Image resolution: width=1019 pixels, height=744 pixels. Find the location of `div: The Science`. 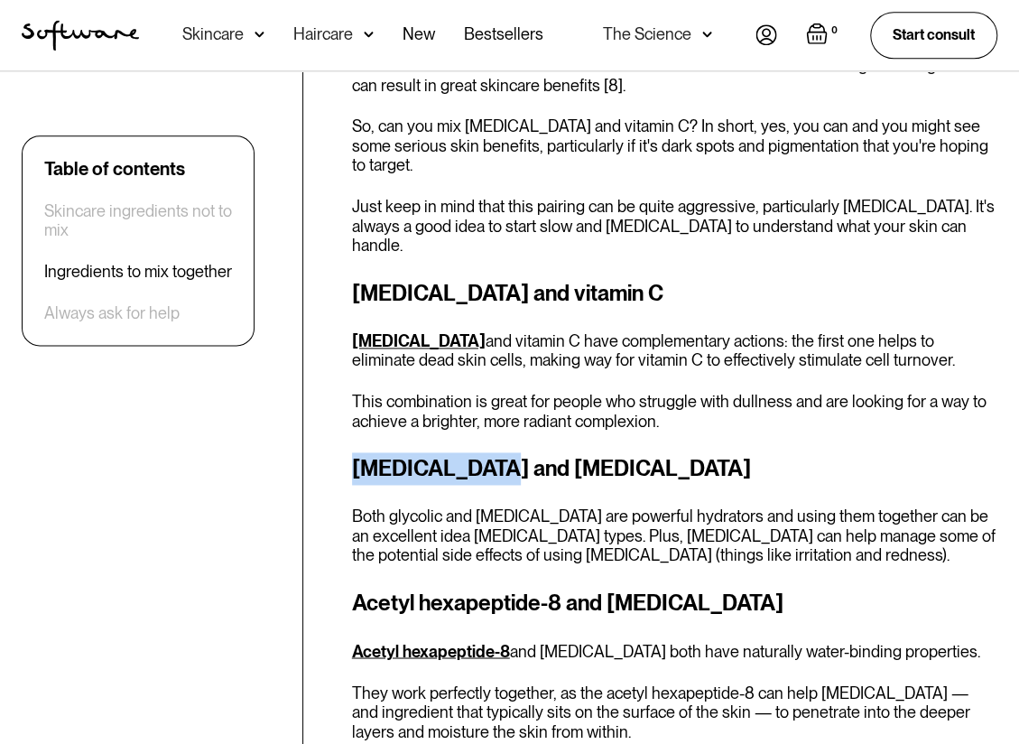

div: The Science is located at coordinates (647, 34).